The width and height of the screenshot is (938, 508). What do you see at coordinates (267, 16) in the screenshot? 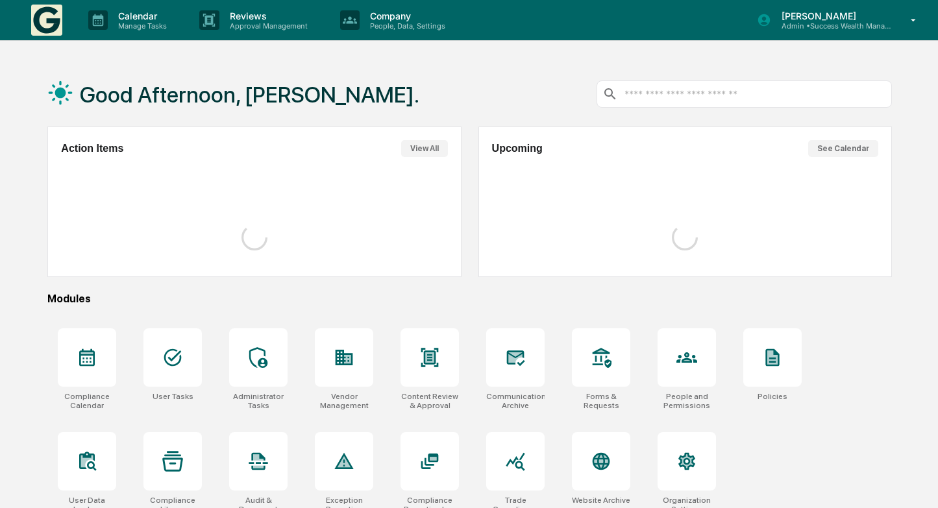
I see `p: Reviews` at bounding box center [267, 16].